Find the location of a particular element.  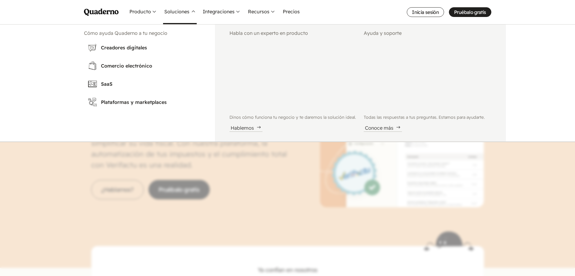

h3: Comercio electrónico is located at coordinates (149, 66).